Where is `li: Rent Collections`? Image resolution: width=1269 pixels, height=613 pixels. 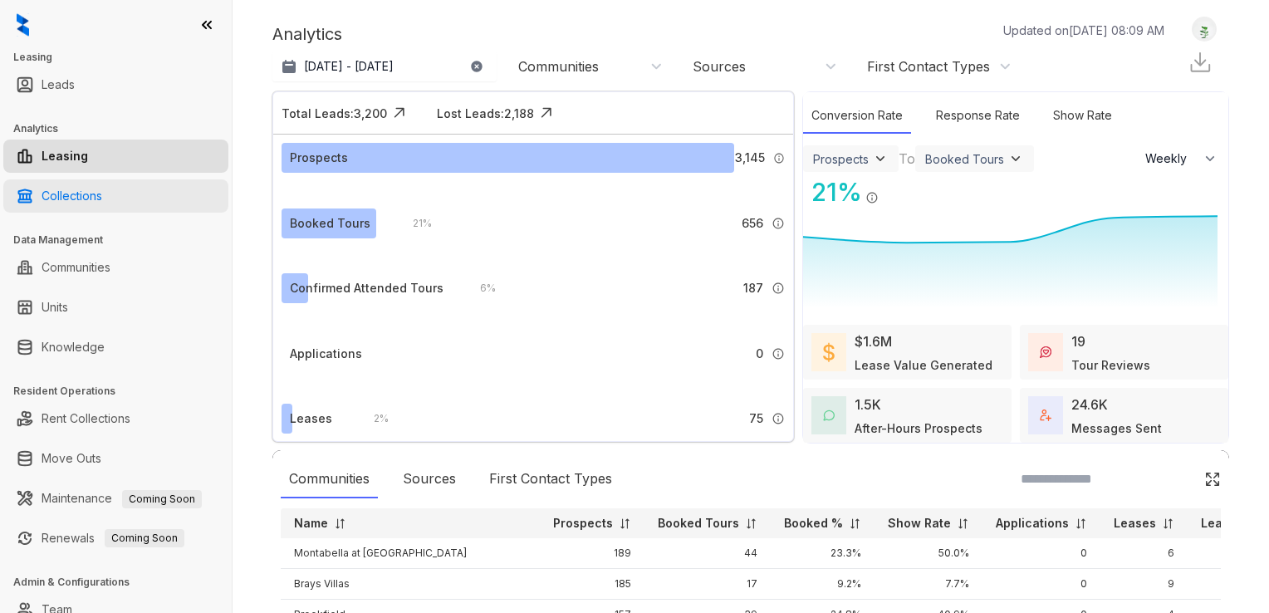 li: Rent Collections is located at coordinates (115, 419).